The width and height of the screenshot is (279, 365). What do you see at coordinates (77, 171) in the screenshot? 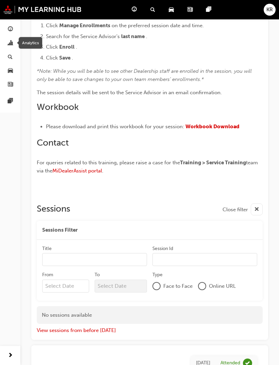
I see `a: MiDealerAssist portal` at bounding box center [77, 171].